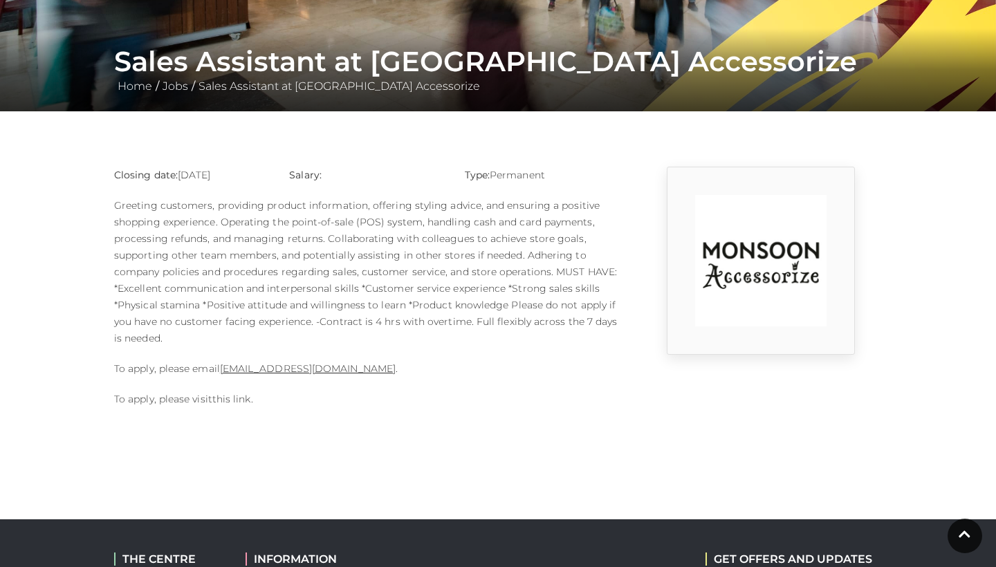 The image size is (996, 567). I want to click on strong: Salary:, so click(305, 175).